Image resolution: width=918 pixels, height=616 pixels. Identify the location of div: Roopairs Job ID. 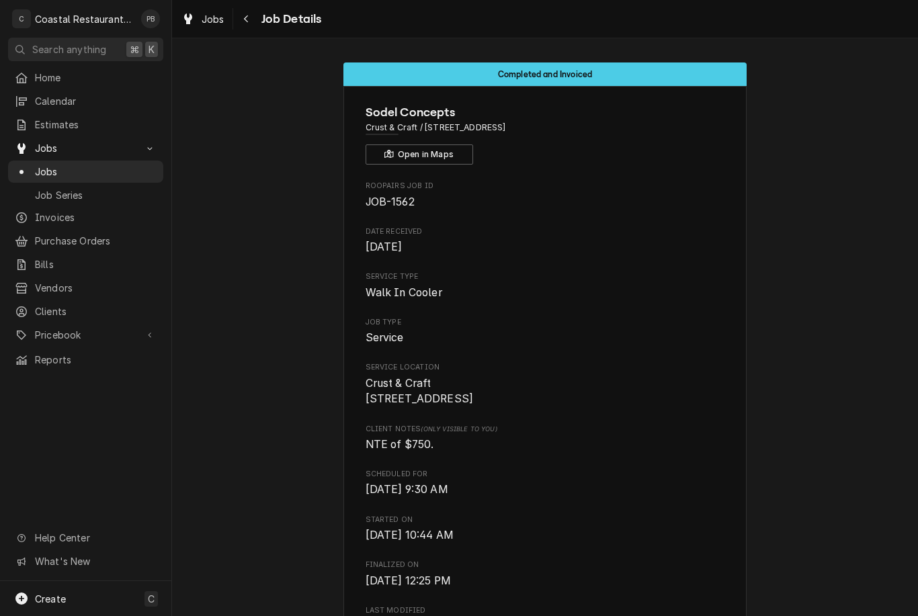
(545, 195).